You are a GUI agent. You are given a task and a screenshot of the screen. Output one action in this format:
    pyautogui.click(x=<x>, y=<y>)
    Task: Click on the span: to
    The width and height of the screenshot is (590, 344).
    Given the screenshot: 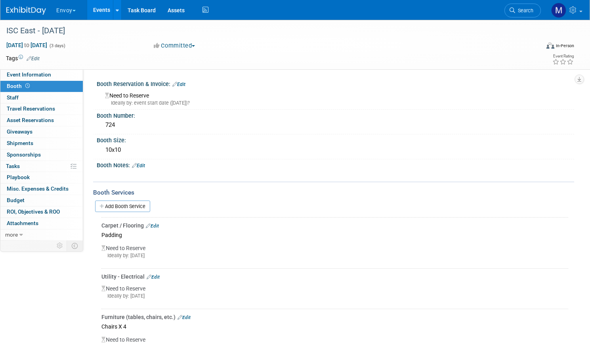 What is the action you would take?
    pyautogui.click(x=27, y=45)
    